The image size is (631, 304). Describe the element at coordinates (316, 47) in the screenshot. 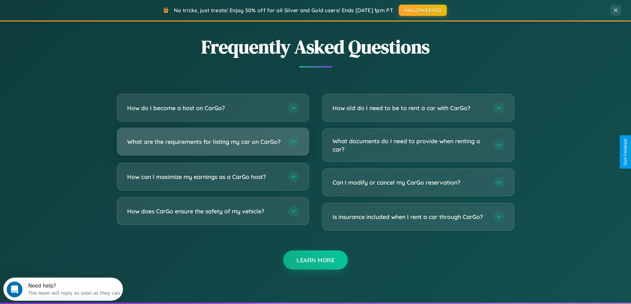

I see `h2: Frequently Asked Questions` at that location.